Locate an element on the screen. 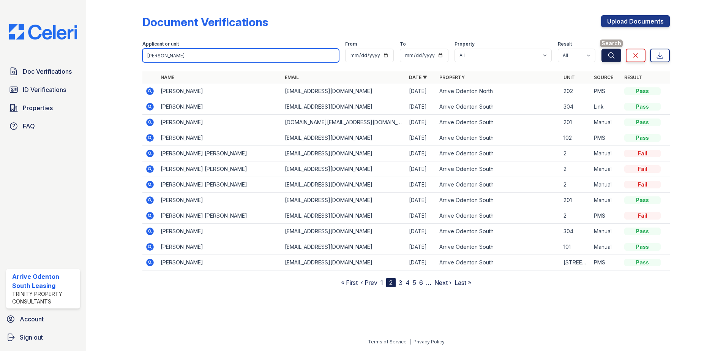  a: Unit is located at coordinates (569, 77).